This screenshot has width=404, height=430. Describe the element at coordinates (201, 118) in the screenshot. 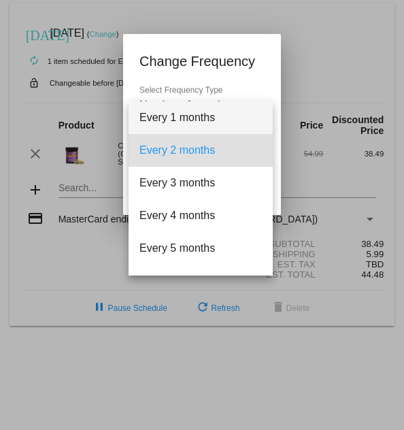

I see `span: Every 1 months` at that location.